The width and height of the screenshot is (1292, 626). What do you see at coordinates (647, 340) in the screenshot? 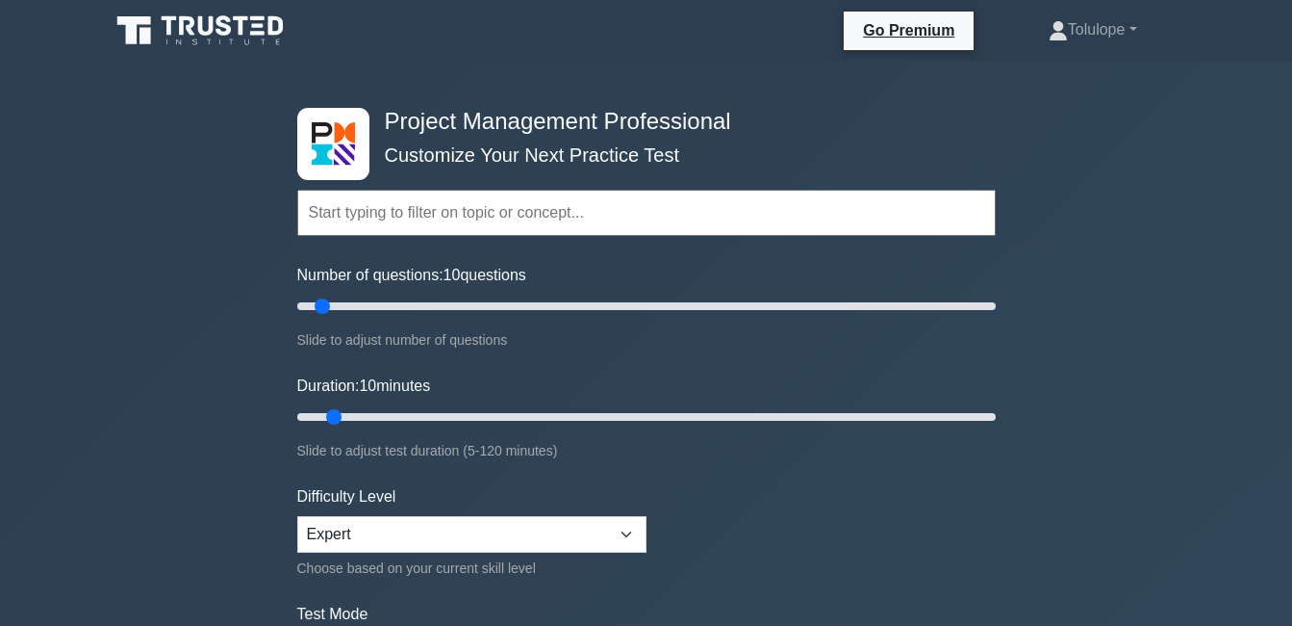
I see `div: Slide to adjust number of questions` at bounding box center [647, 340].